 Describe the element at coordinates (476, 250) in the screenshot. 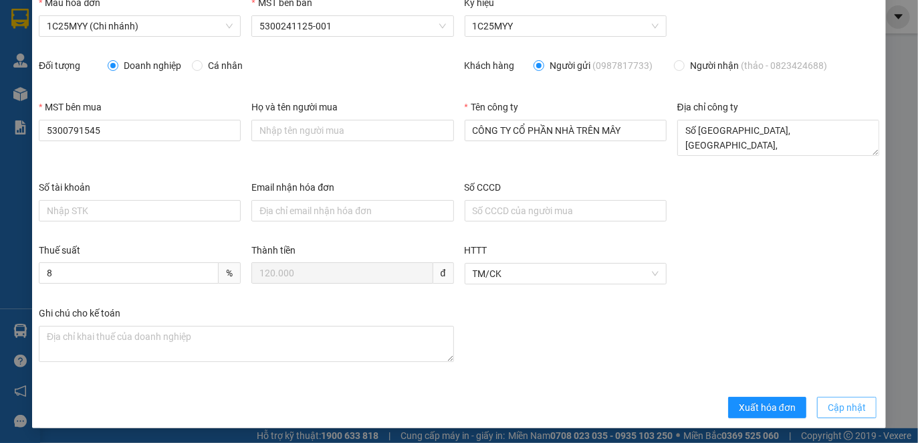

I see `label: HTTT` at that location.